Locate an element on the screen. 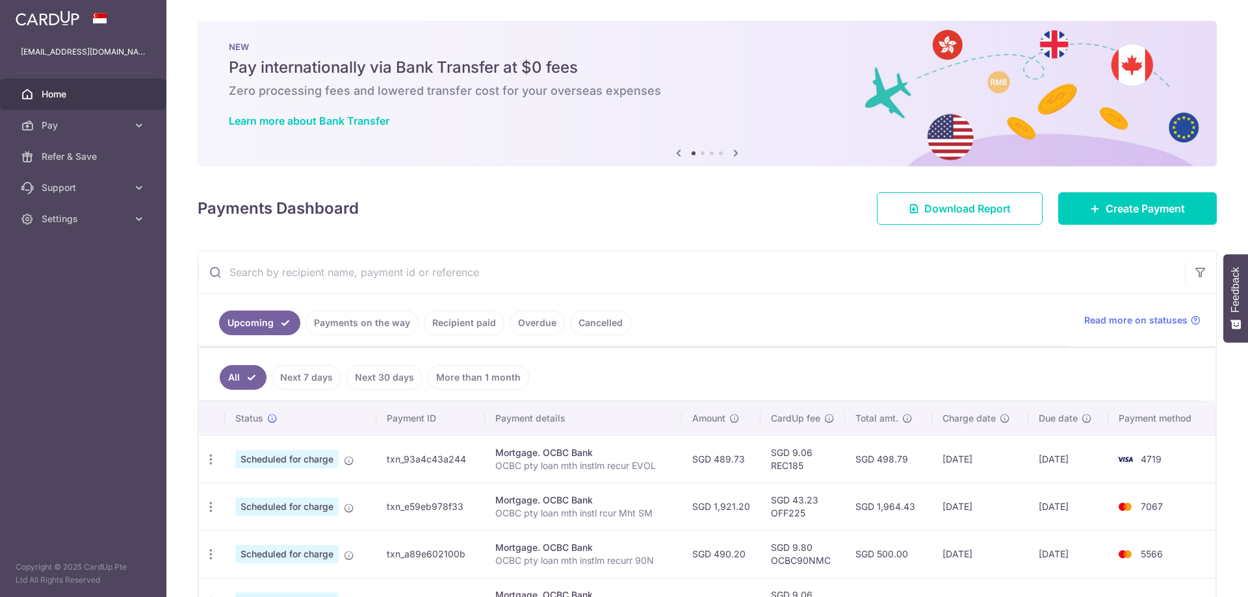 This screenshot has width=1248, height=597. span: Home is located at coordinates (85, 94).